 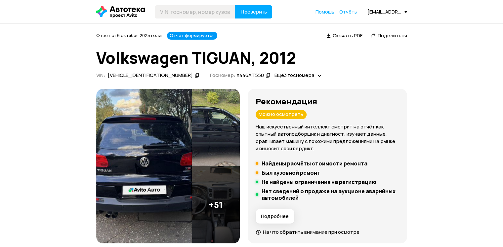 I want to click on div: Х446АТ550, so click(x=250, y=75).